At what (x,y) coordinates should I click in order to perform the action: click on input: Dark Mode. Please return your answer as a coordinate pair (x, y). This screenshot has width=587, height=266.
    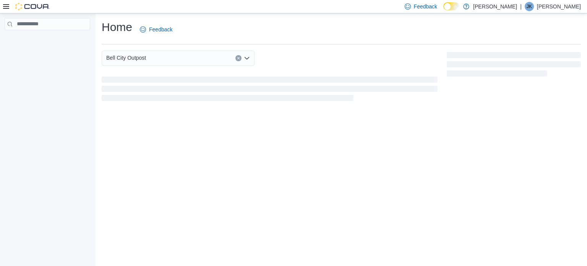
    Looking at the image, I should click on (451, 6).